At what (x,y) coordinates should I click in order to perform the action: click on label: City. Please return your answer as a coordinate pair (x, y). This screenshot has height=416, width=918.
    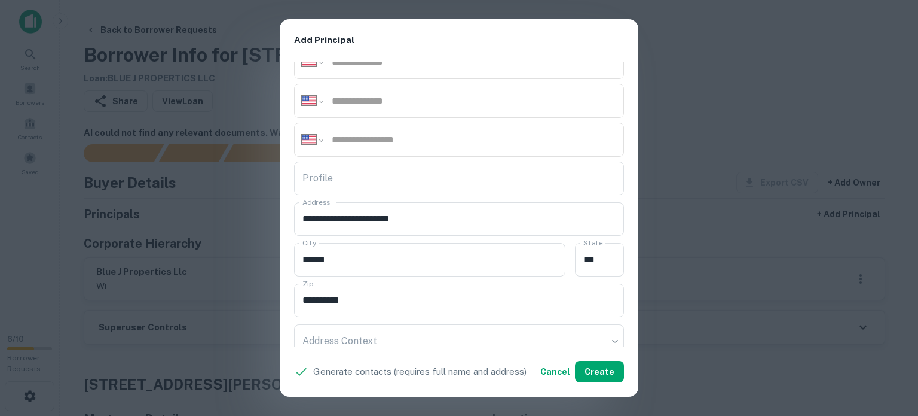
    Looking at the image, I should click on (309, 242).